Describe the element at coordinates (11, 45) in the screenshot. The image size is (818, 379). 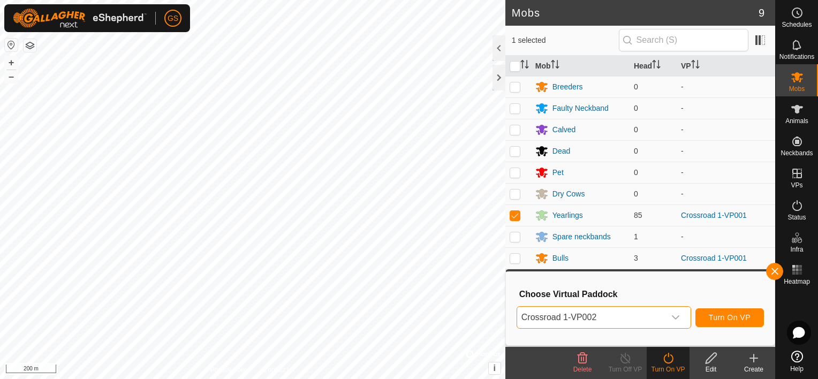
I see `button: Reset Map` at that location.